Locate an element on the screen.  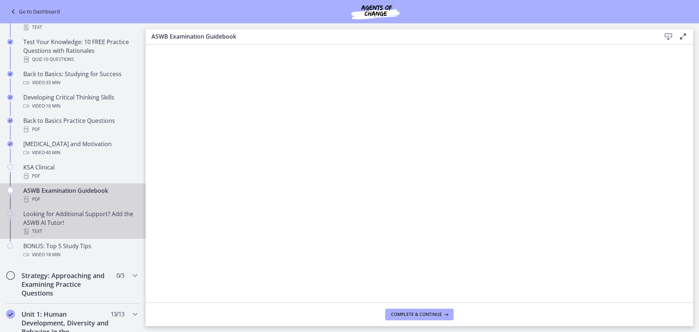
span: · 35 min is located at coordinates (52, 83).